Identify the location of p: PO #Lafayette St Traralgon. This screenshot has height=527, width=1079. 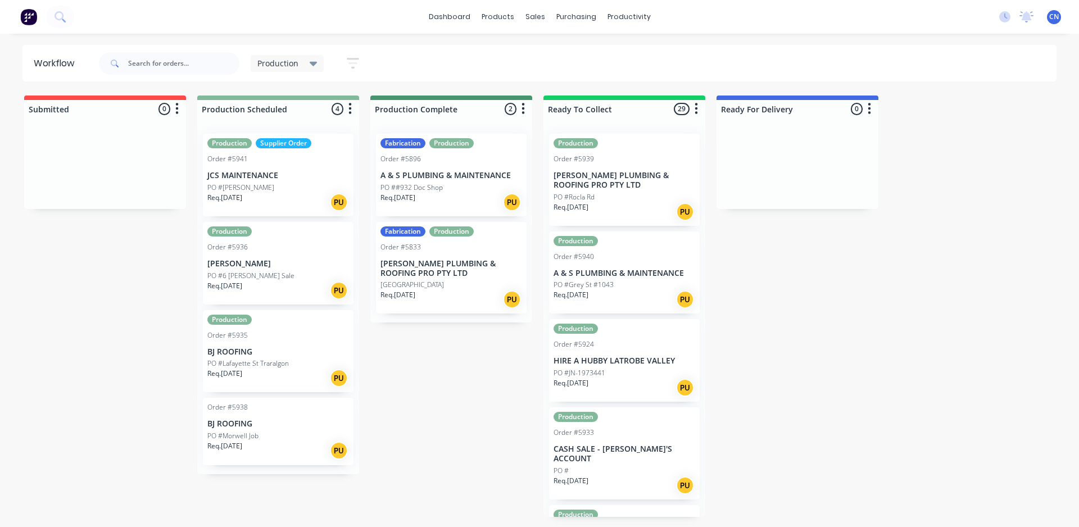
(248, 364).